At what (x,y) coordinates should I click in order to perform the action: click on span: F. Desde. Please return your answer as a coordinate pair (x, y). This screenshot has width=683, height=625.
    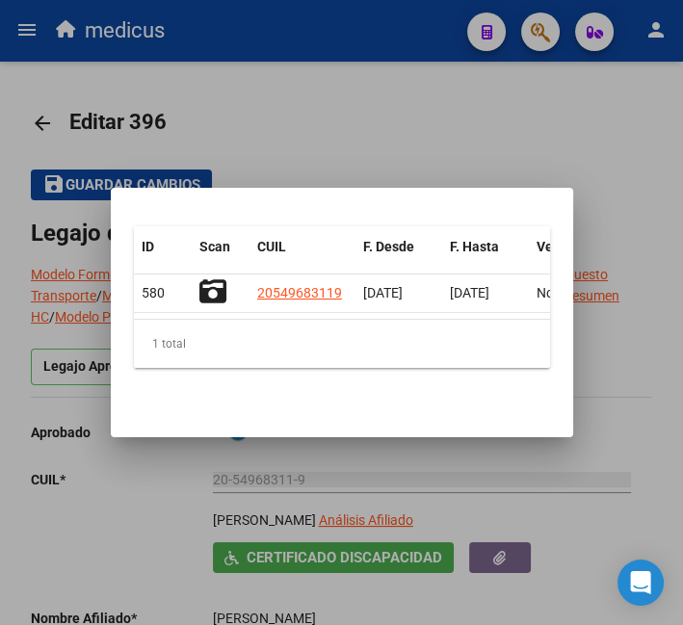
    Looking at the image, I should click on (388, 247).